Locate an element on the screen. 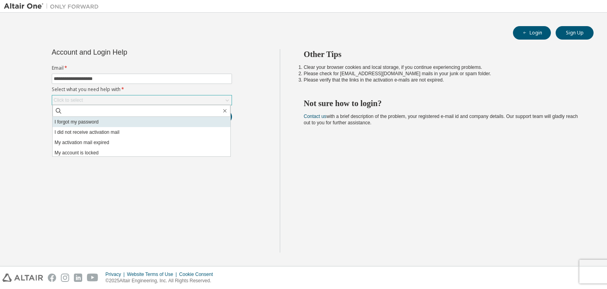 The height and width of the screenshot is (289, 607). span: with a brief description of the problem, your registered e-mail id and company details. Our suppo... is located at coordinates (441, 119).